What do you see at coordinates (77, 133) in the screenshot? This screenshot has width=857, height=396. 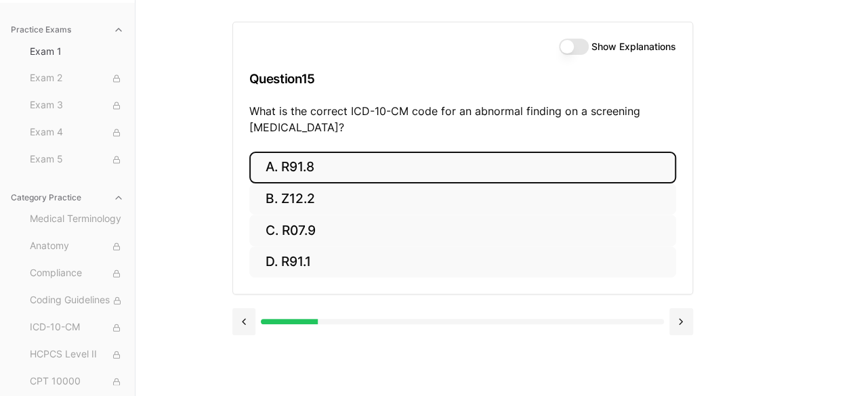 I see `span: Exam 4` at bounding box center [77, 133].